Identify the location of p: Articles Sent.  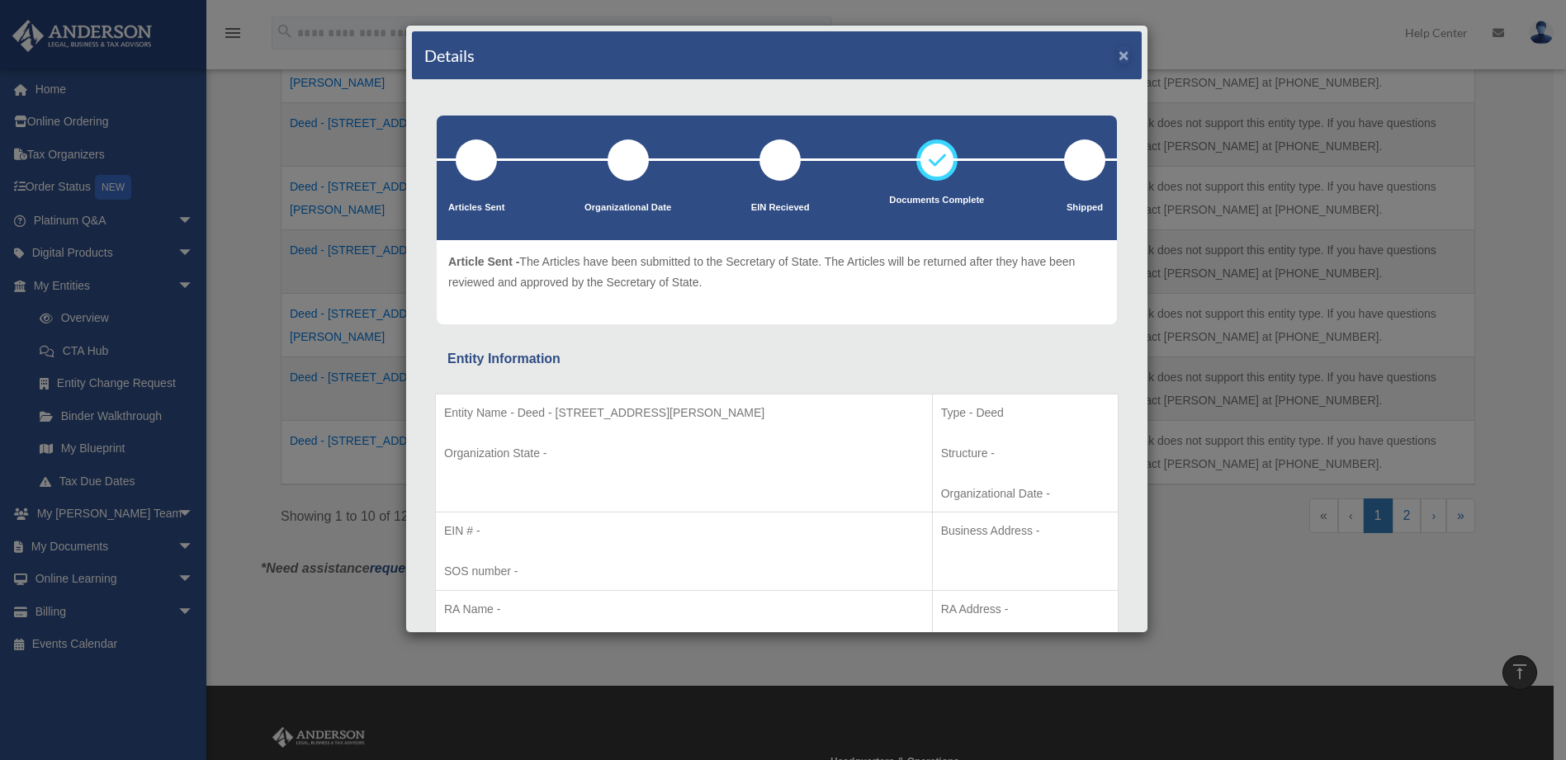
(476, 208).